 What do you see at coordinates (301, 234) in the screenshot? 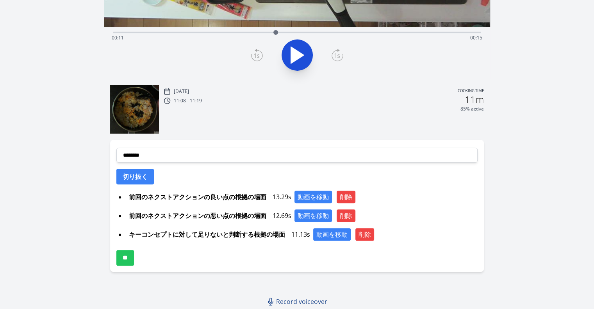
I see `div: 11.13s` at bounding box center [301, 234].